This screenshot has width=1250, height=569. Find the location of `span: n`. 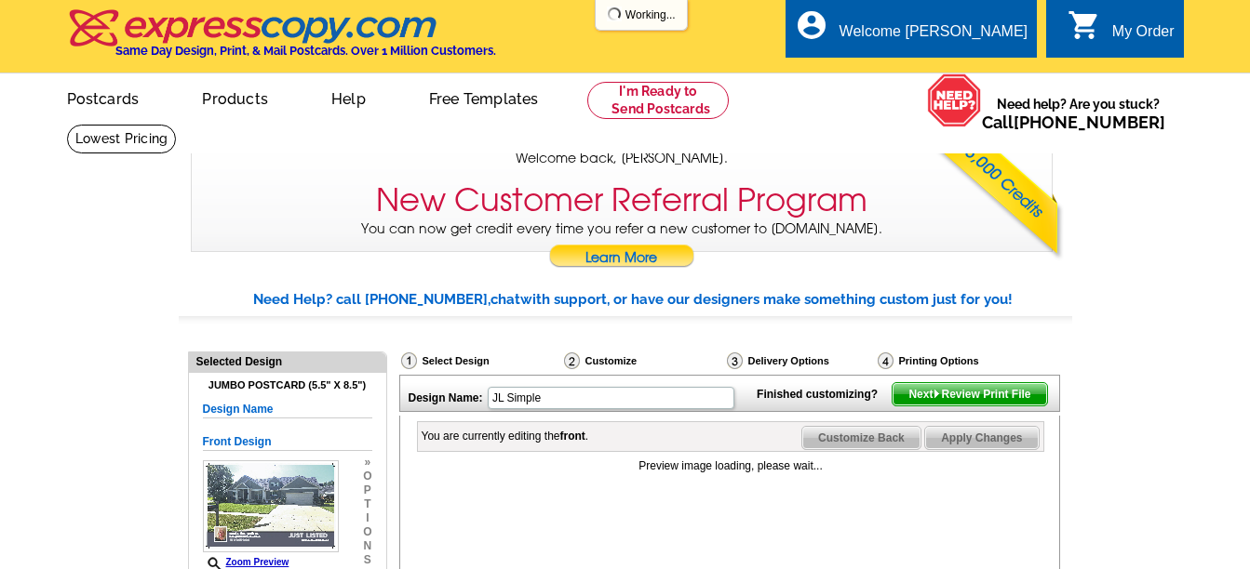

span: n is located at coordinates (367, 546).